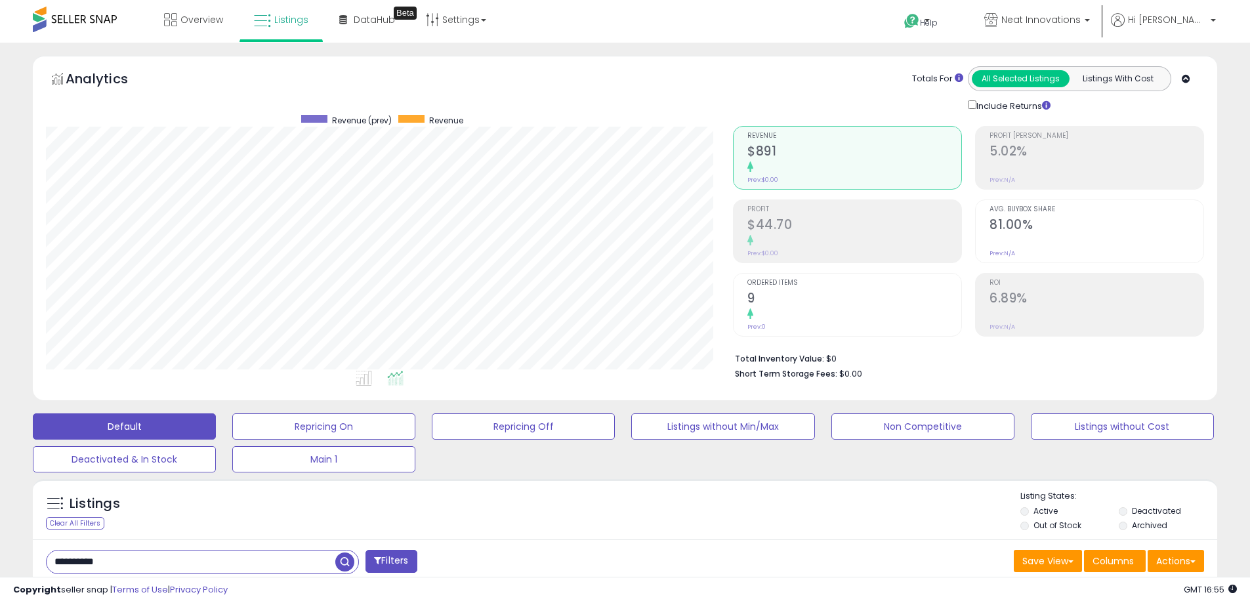  I want to click on h2: 81.00%, so click(1097, 226).